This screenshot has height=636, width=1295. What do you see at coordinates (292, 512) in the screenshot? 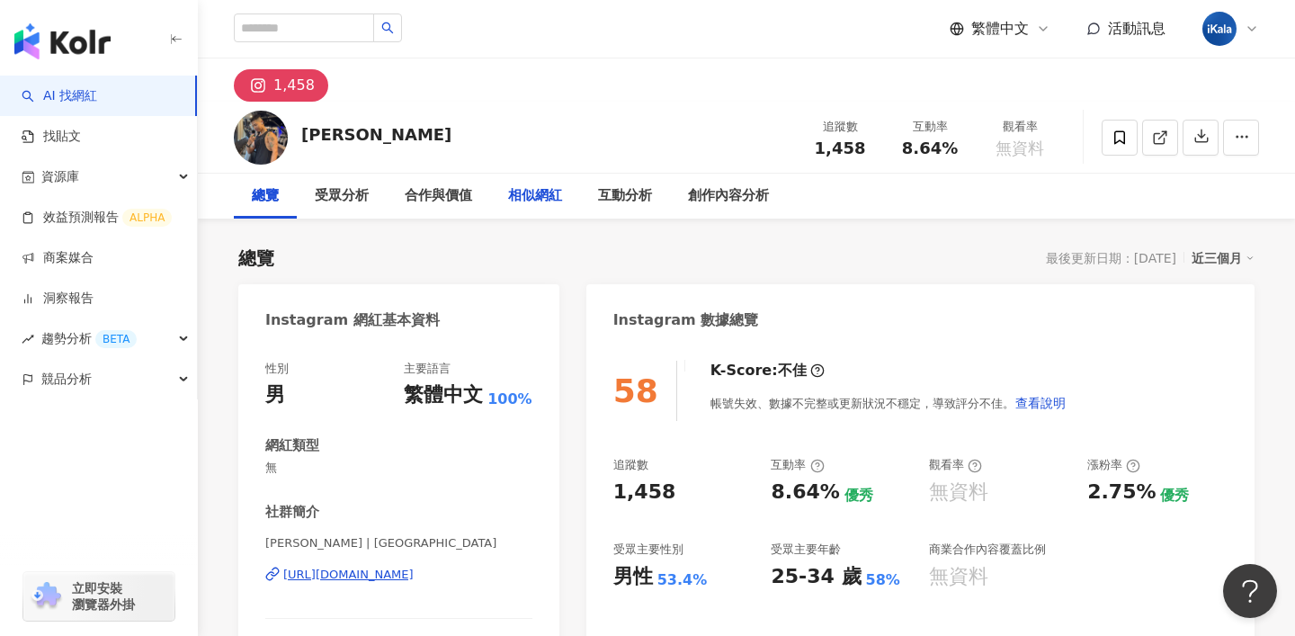
I see `div: 社群簡介` at bounding box center [292, 512].